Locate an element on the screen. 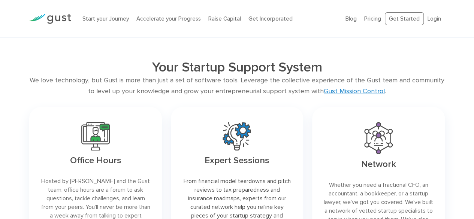 The height and width of the screenshot is (219, 474). a: Raise Capital is located at coordinates (224, 19).